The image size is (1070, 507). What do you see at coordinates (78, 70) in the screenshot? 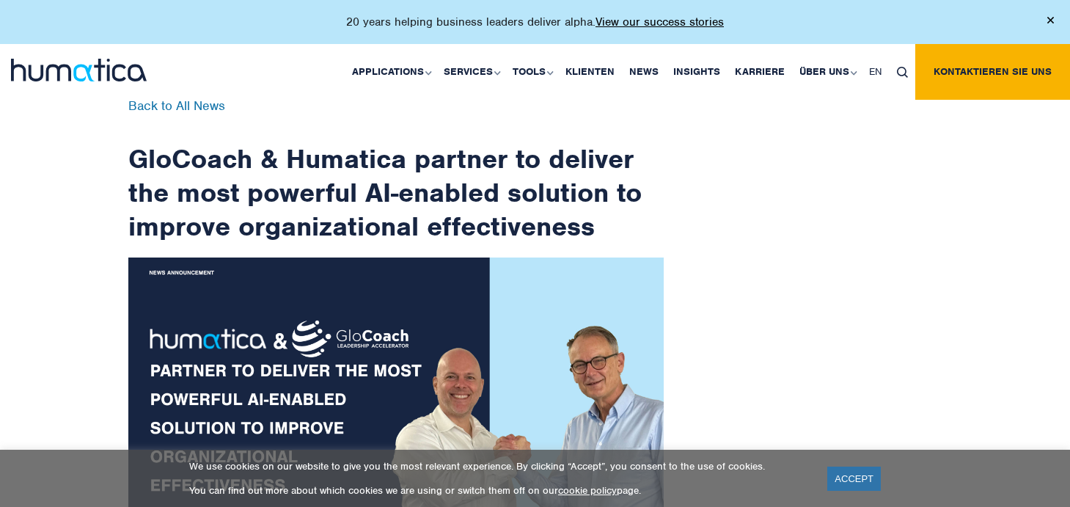
I see `img: logo` at bounding box center [78, 70].